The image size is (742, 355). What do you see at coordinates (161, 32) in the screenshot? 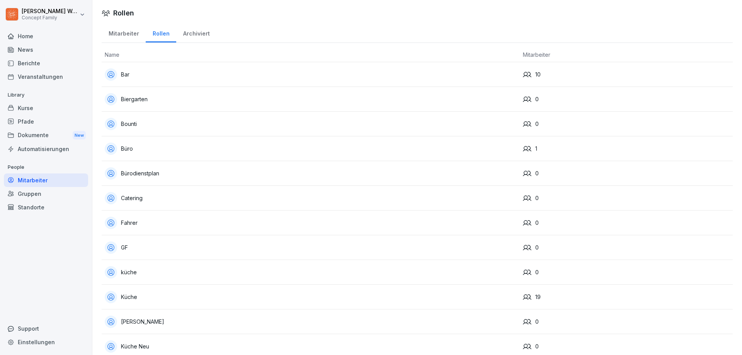
I see `div: Rollen` at bounding box center [161, 32].